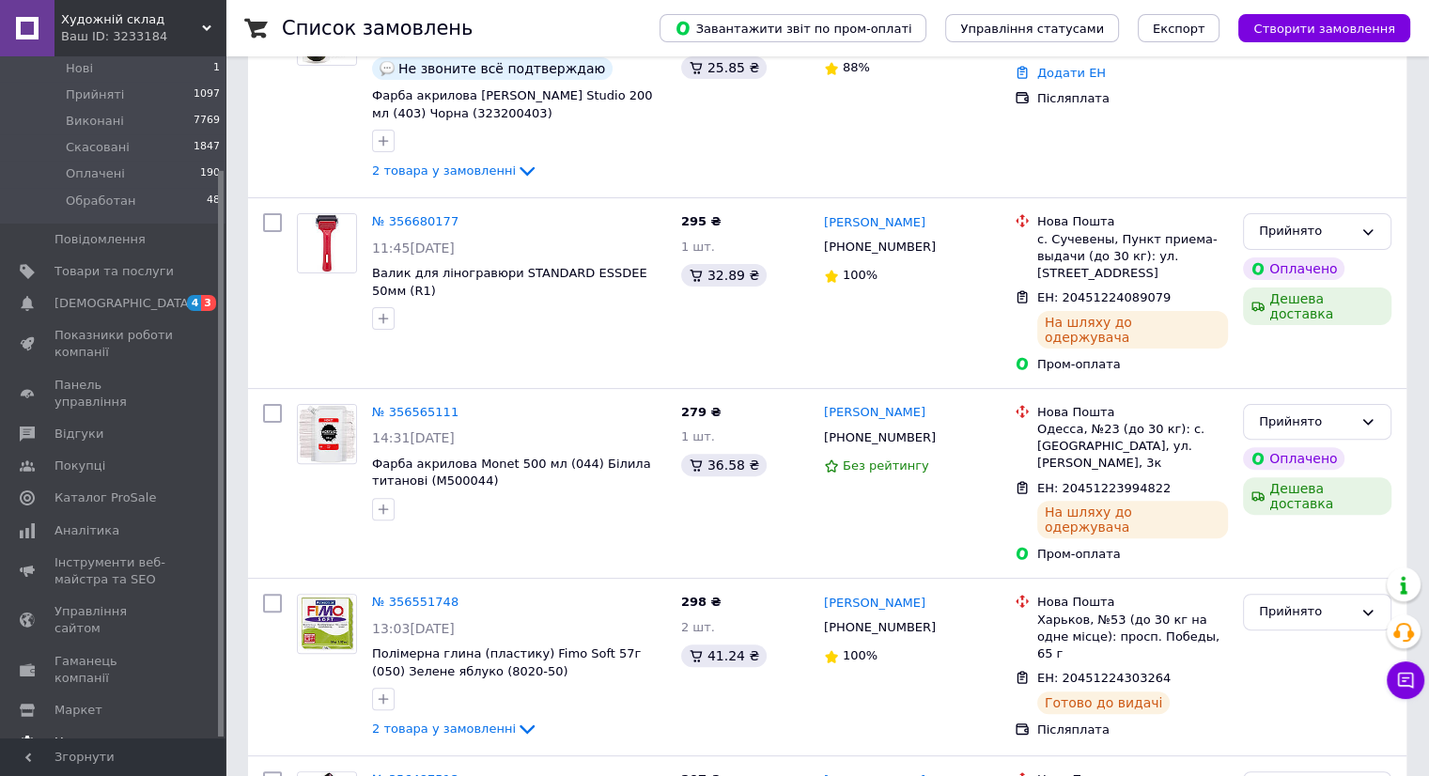  What do you see at coordinates (1324, 28) in the screenshot?
I see `span: Створити замовлення` at bounding box center [1324, 28].